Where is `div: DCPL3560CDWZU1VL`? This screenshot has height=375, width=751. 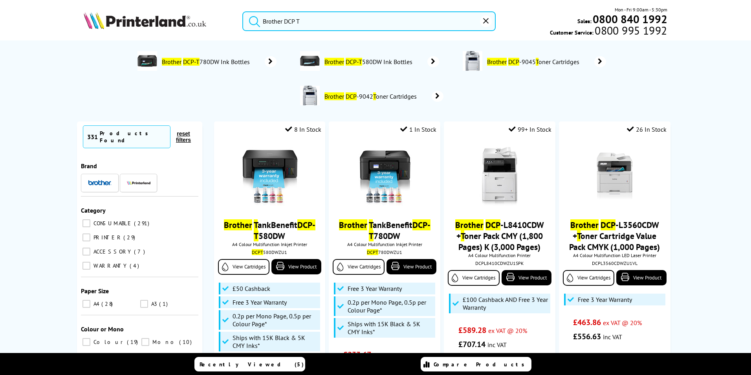 div: DCPL3560CDWZU1VL is located at coordinates (615, 263).